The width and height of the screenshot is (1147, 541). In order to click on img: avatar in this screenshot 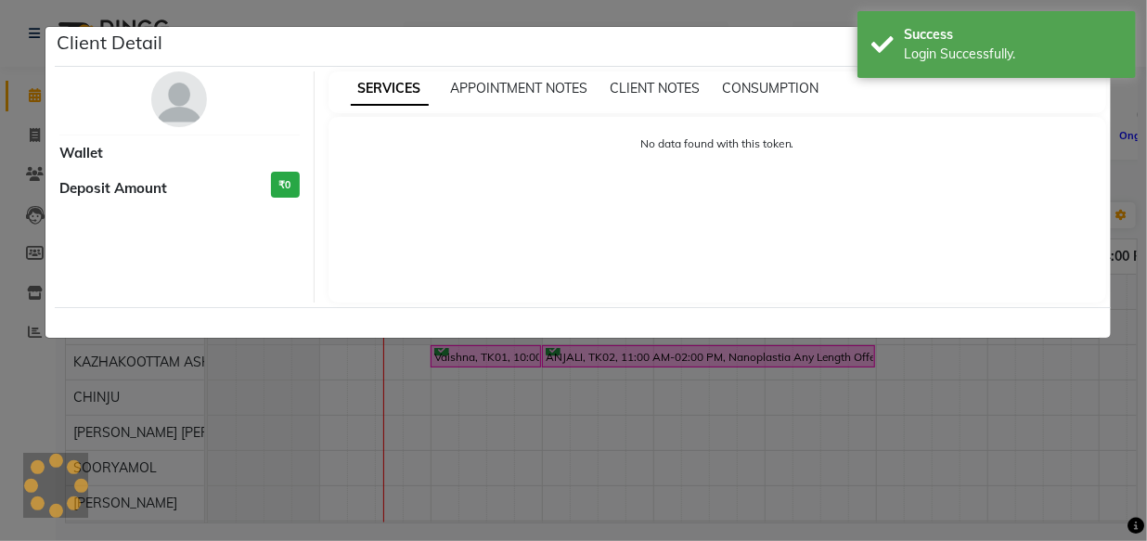, I will do `click(179, 99)`.